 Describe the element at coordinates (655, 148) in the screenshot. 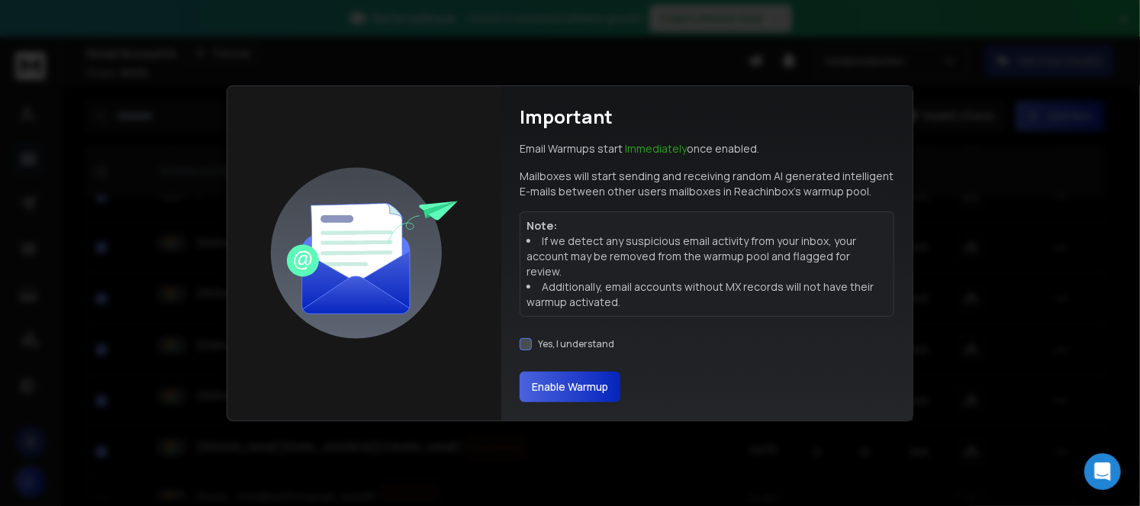

I see `span: Immediately` at that location.